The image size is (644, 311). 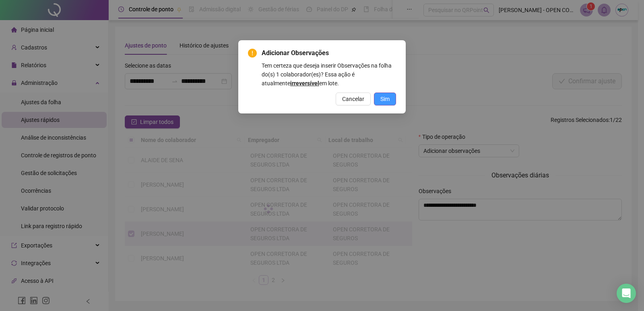 What do you see at coordinates (385, 99) in the screenshot?
I see `span: Sim` at bounding box center [385, 99].